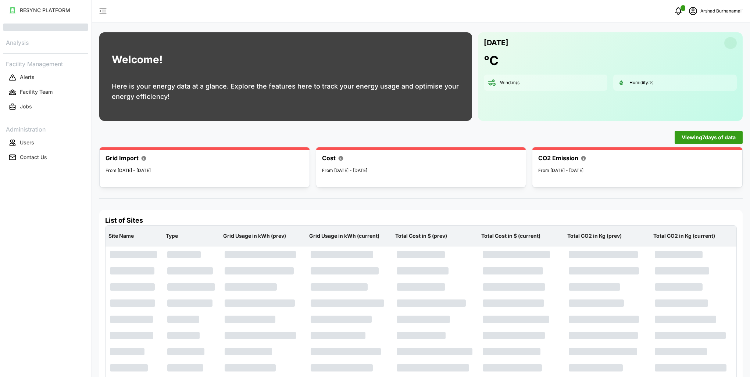 The width and height of the screenshot is (750, 377). Describe the element at coordinates (46, 143) in the screenshot. I see `button: Users` at that location.